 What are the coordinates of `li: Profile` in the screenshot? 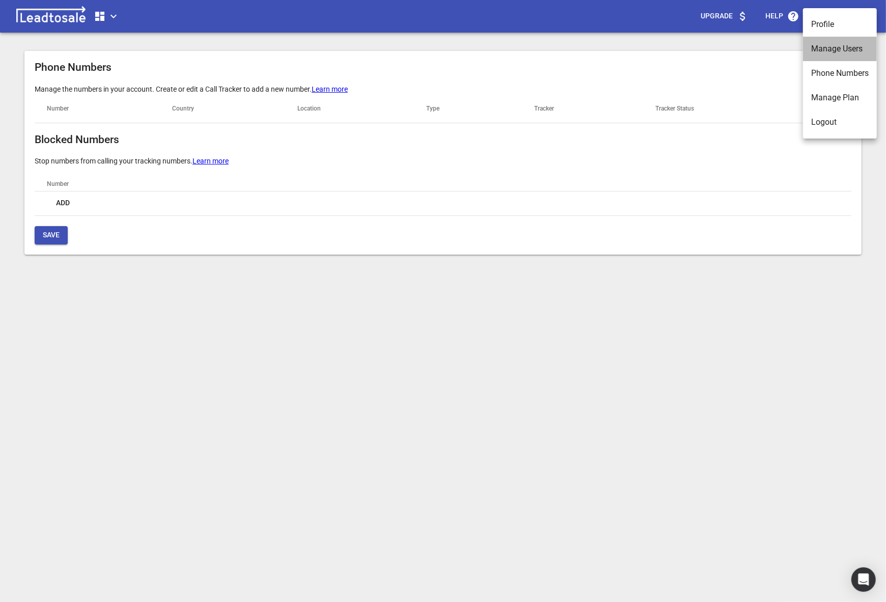 It's located at (839, 24).